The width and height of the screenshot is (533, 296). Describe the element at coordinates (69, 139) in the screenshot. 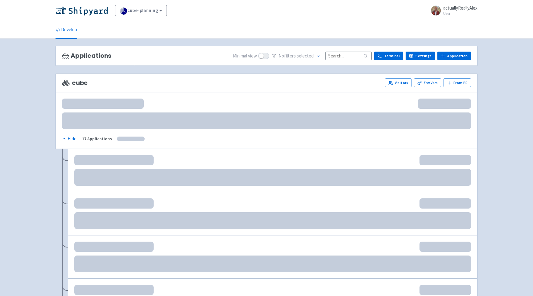

I see `button: Hide` at that location.